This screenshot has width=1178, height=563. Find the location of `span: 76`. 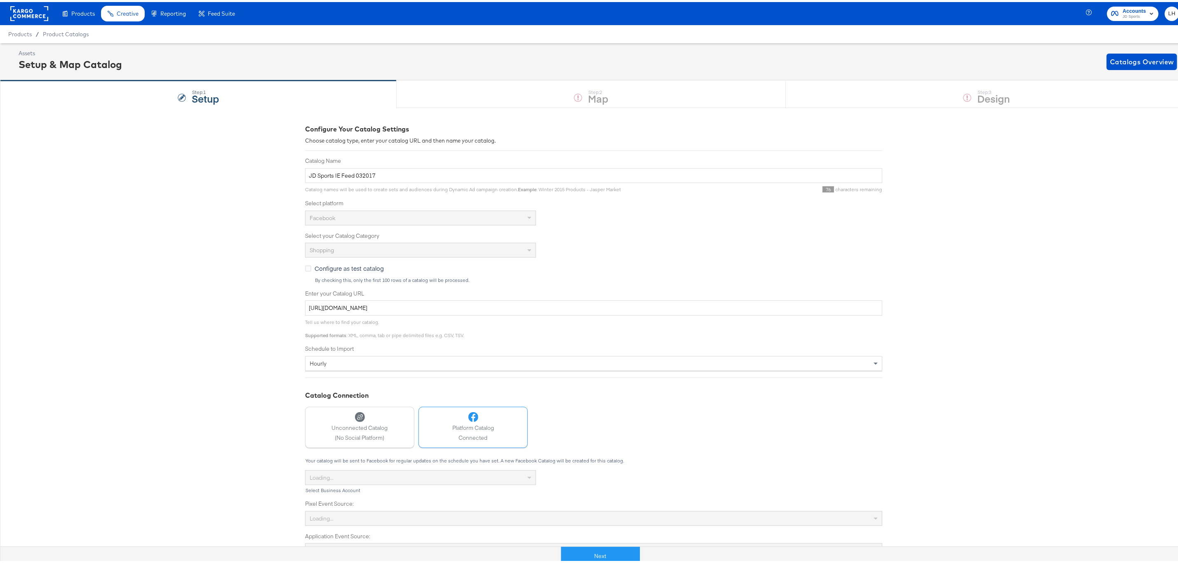

span: 76 is located at coordinates (829, 187).